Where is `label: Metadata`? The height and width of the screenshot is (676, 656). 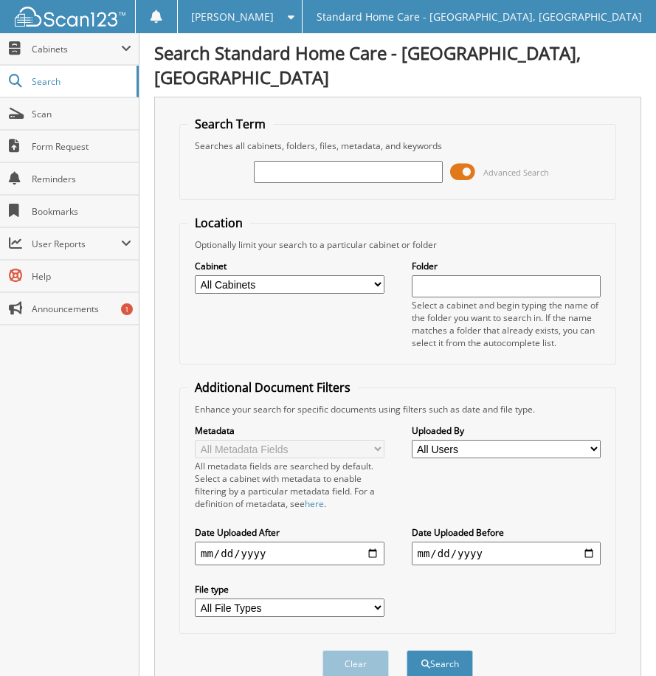 label: Metadata is located at coordinates (289, 430).